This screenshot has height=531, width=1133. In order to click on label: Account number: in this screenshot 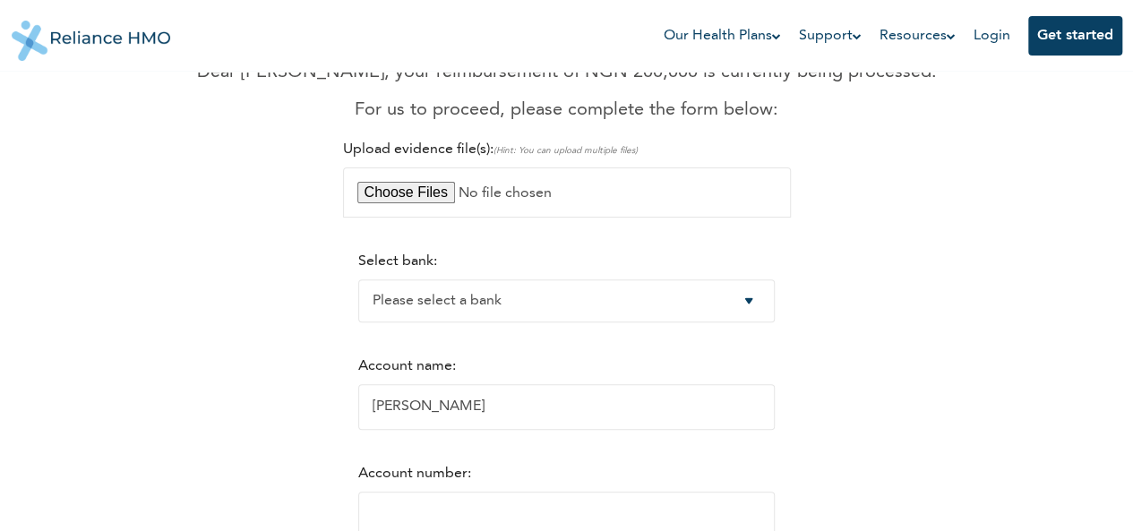, I will do `click(415, 474)`.